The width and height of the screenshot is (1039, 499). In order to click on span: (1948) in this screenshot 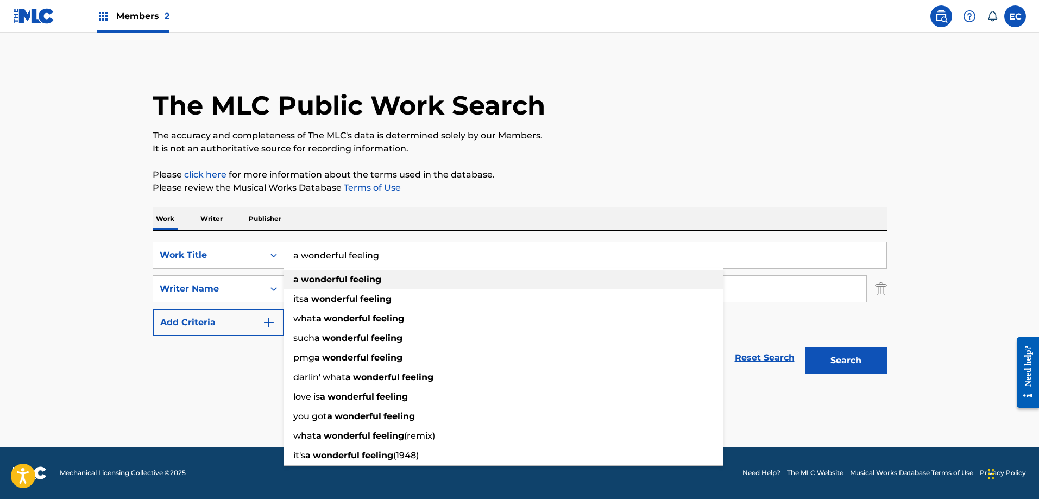, I will do `click(406, 455)`.